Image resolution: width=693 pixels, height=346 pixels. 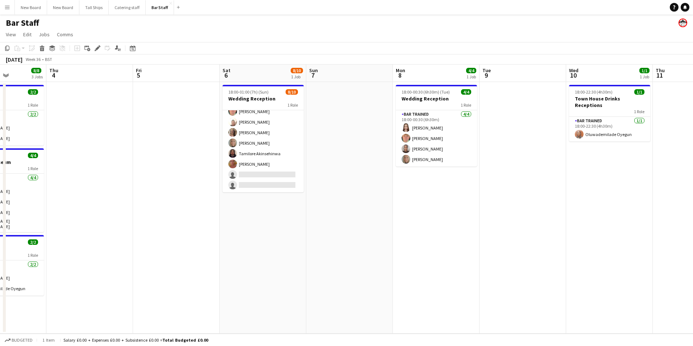 I want to click on a: Comms, so click(x=65, y=34).